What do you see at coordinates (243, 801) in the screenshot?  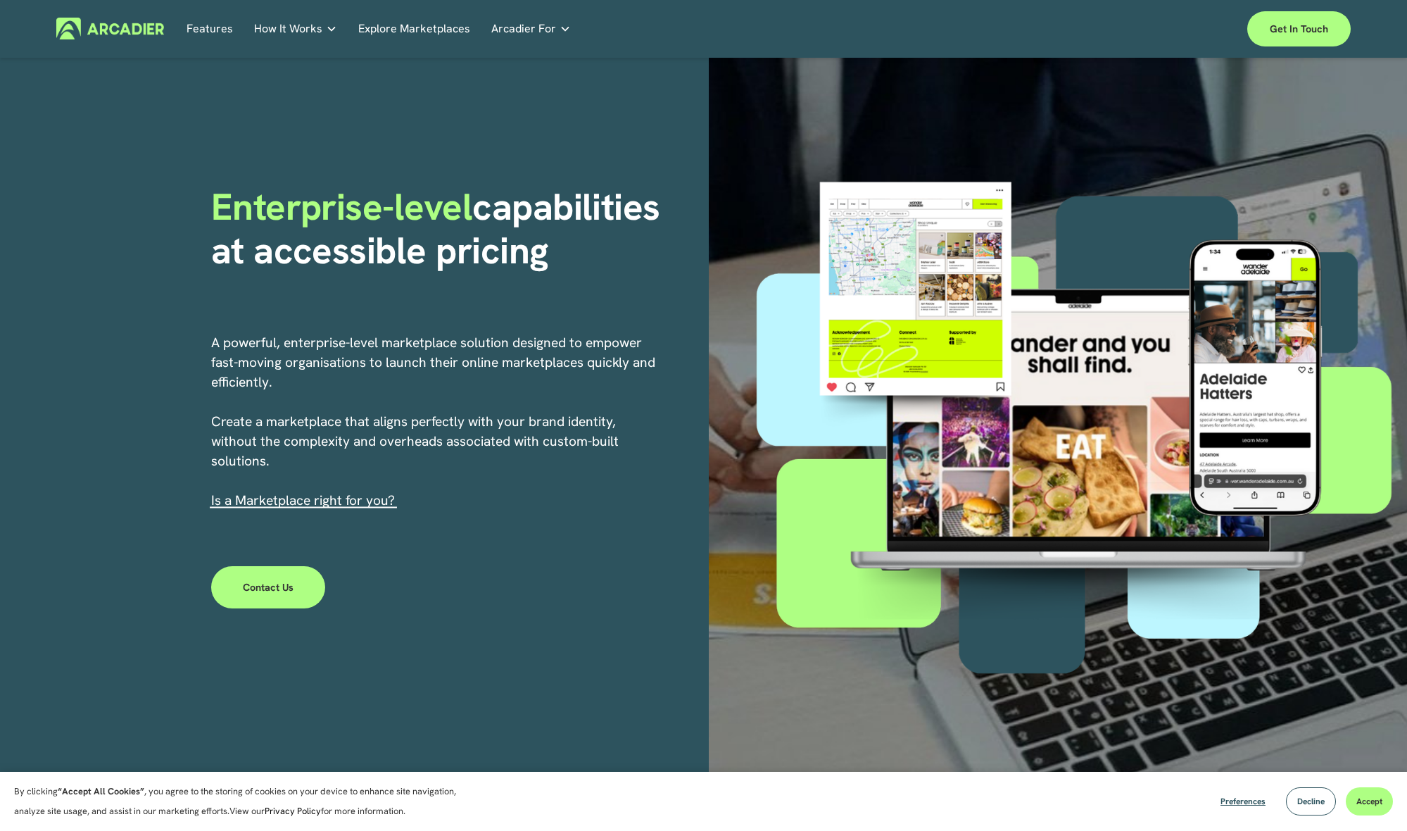 I see `p: By clicking , you agree to the storing of cookies on your device to enhance site navigation, anal...` at bounding box center [243, 801].